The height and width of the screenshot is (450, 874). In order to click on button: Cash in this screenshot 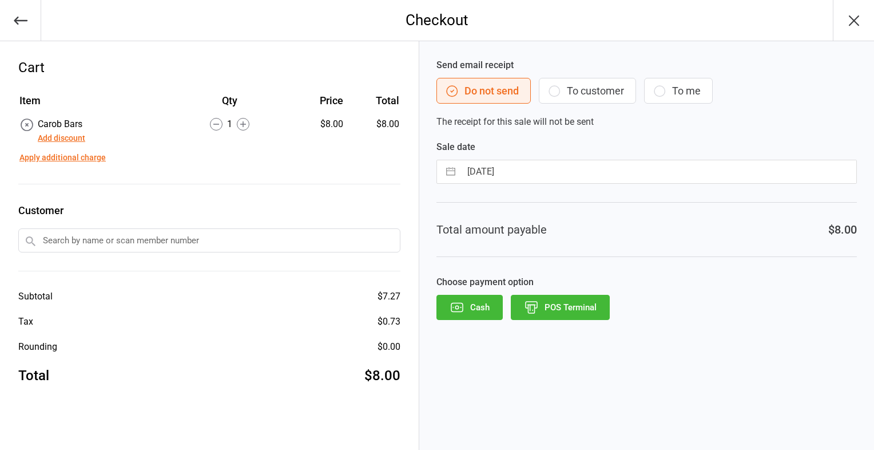, I will do `click(470, 307)`.